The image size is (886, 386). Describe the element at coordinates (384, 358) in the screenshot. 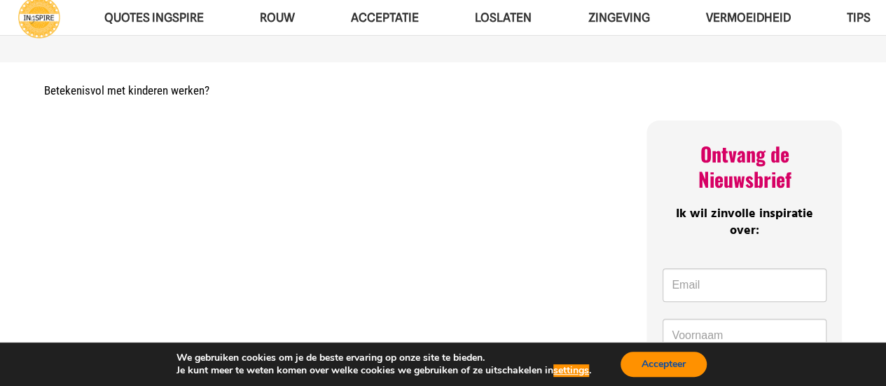

I see `p: We gebruiken cookies om je de beste ervaring op onze site te bieden.` at that location.